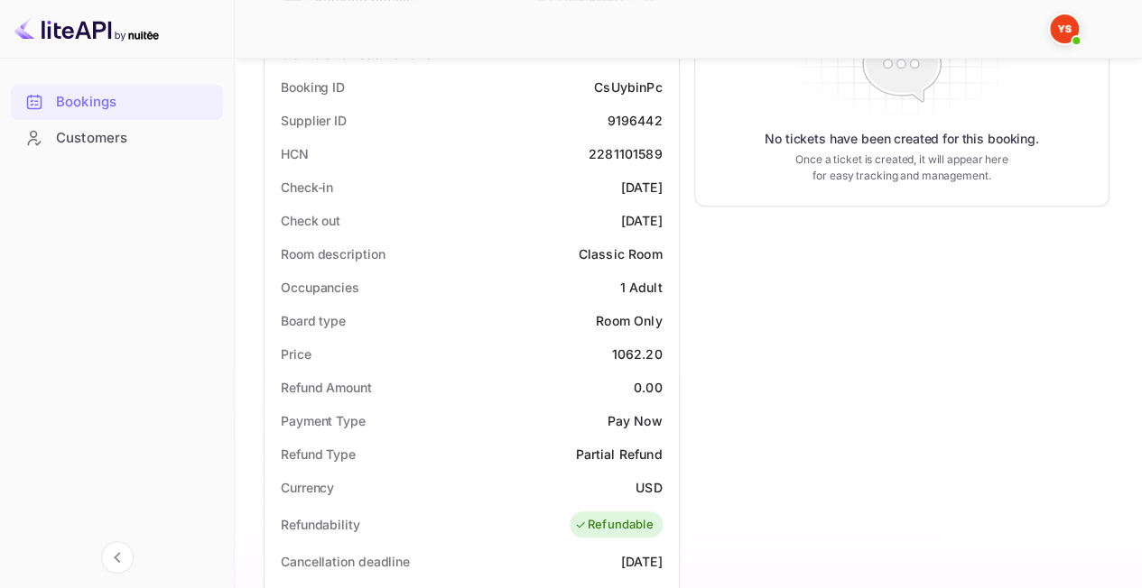  I want to click on img: Yandex Support, so click(1064, 29).